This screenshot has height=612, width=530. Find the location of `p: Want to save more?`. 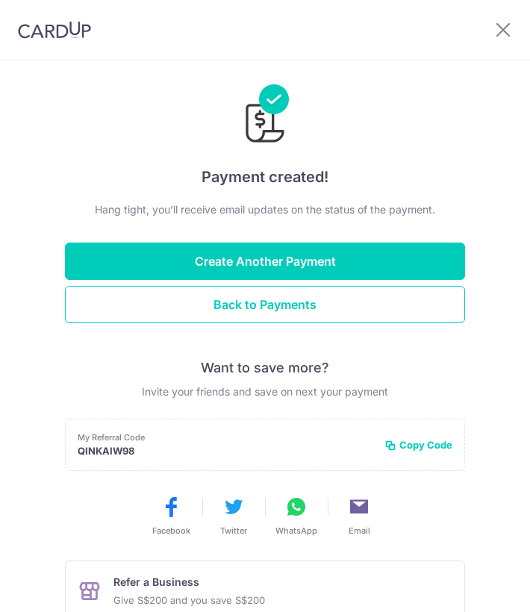

p: Want to save more? is located at coordinates (265, 368).